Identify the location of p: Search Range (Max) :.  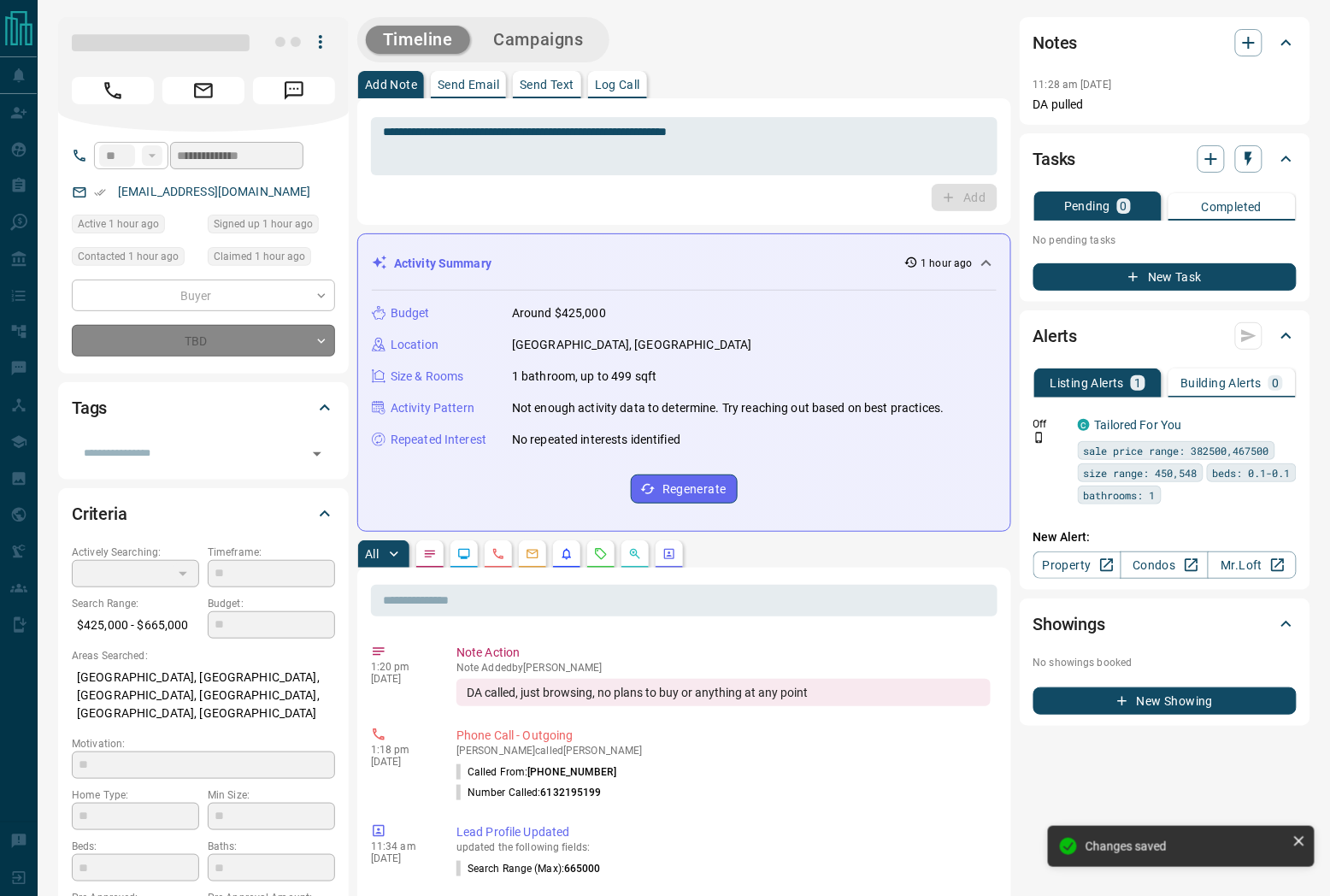
(528, 869).